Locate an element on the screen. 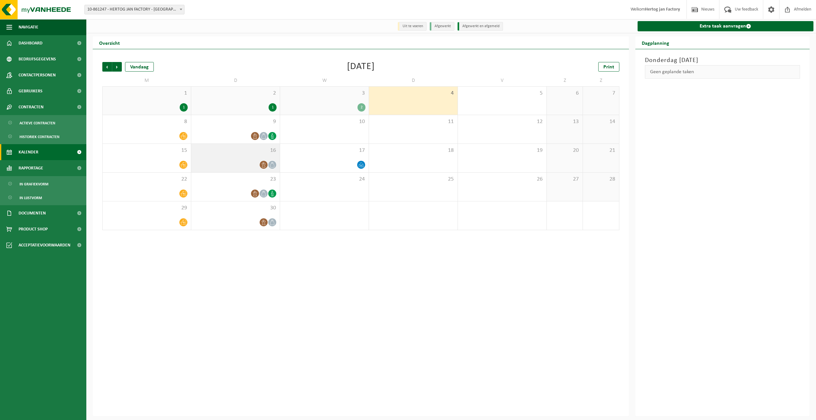 Image resolution: width=816 pixels, height=420 pixels. span: Contactpersonen is located at coordinates (37, 75).